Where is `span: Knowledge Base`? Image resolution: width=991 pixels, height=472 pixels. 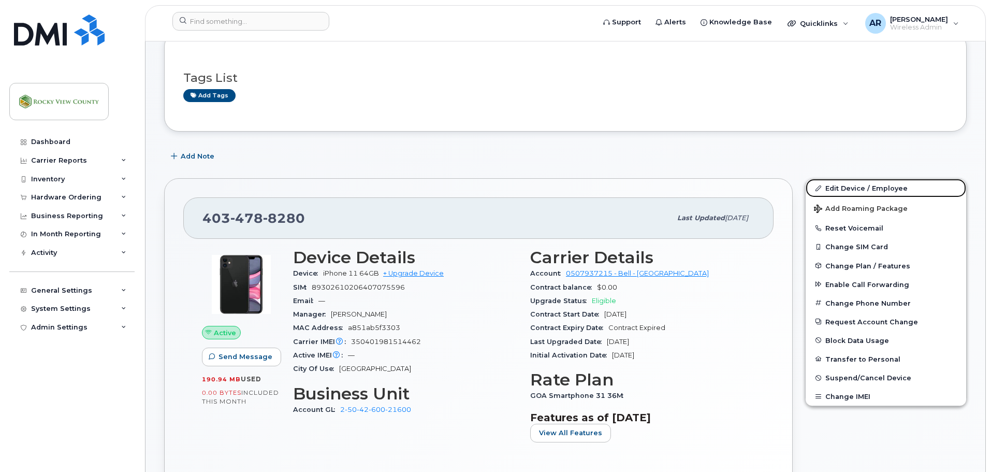
span: Knowledge Base is located at coordinates (740, 22).